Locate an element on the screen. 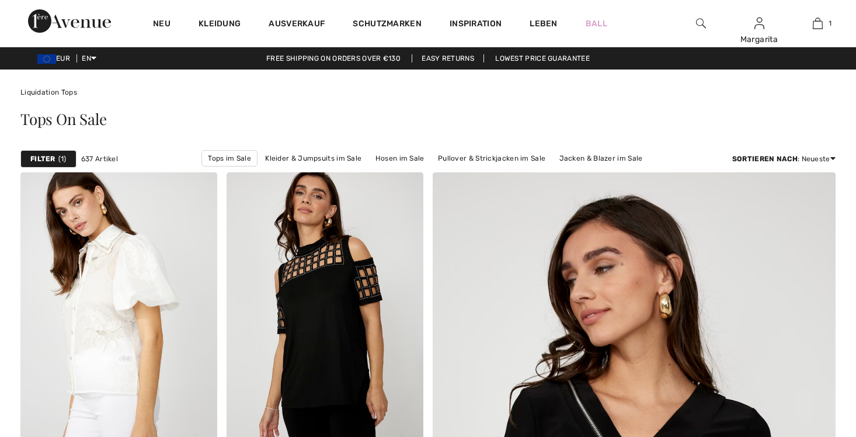 The image size is (856, 437). strong: Filter is located at coordinates (43, 159).